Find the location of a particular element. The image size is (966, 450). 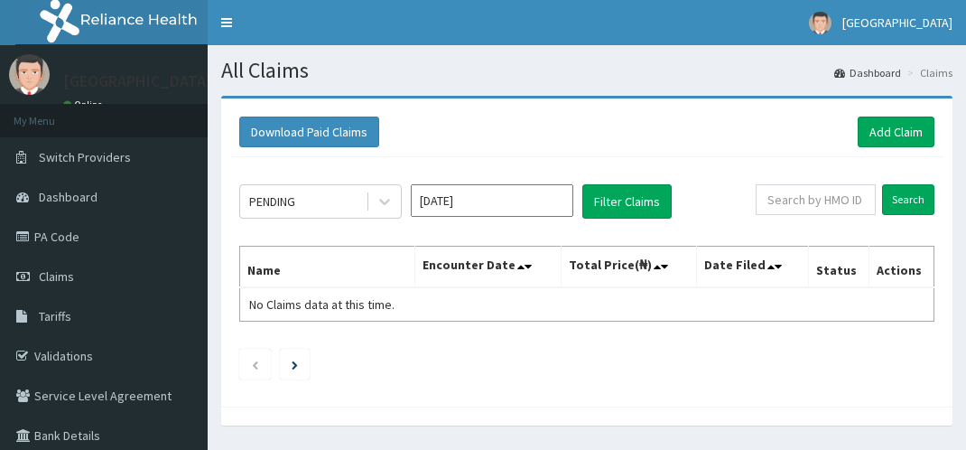

a: Add Claim is located at coordinates (896, 132).